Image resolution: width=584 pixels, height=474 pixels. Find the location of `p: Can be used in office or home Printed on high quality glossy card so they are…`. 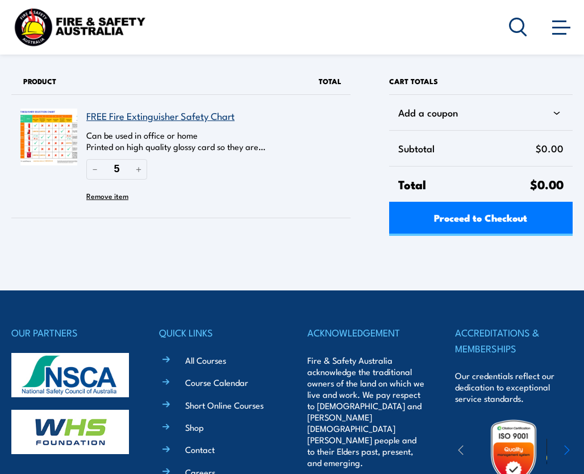

p: Can be used in office or home Printed on high quality glossy card so they are… is located at coordinates (185, 141).